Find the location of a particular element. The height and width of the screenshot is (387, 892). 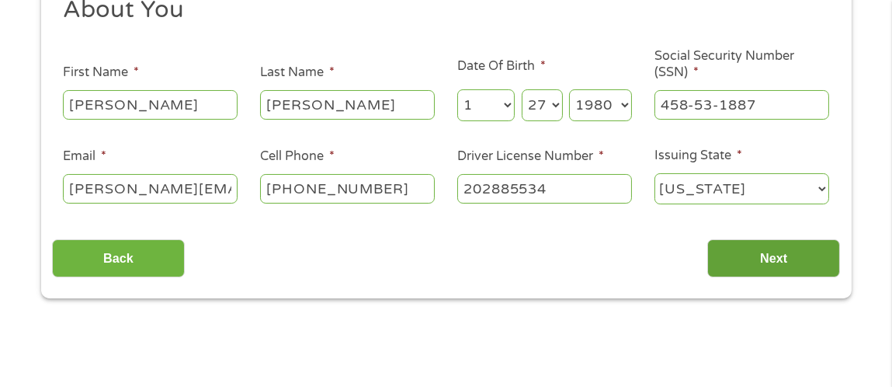

input: (541) 754-3010 is located at coordinates (347, 189).